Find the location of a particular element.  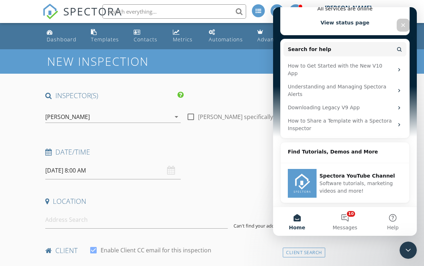

button: View status page is located at coordinates (72, 15).